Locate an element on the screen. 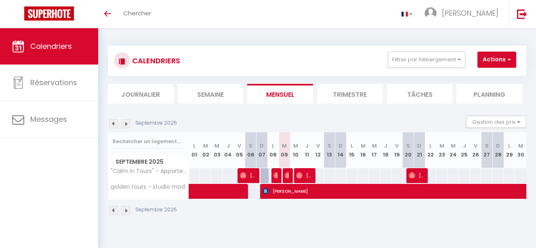  span: Chercher is located at coordinates (137, 13).